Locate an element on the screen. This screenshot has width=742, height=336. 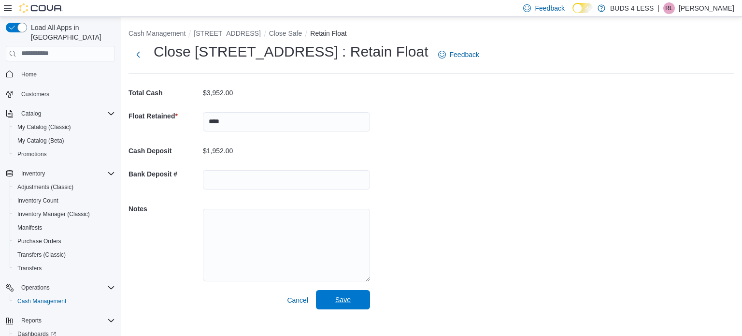
button: Inventory Manager (Classic) is located at coordinates (64, 214).